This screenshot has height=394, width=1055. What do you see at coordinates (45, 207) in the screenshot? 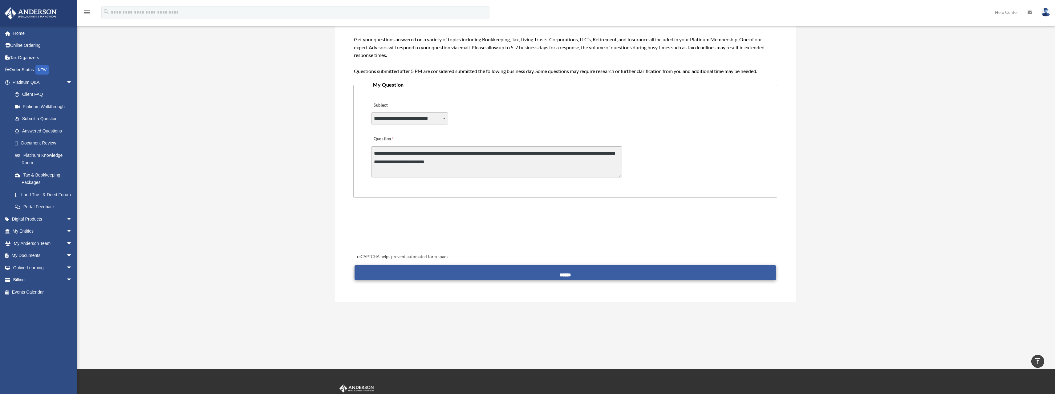
I see `a: Portal Feedback` at bounding box center [45, 207].